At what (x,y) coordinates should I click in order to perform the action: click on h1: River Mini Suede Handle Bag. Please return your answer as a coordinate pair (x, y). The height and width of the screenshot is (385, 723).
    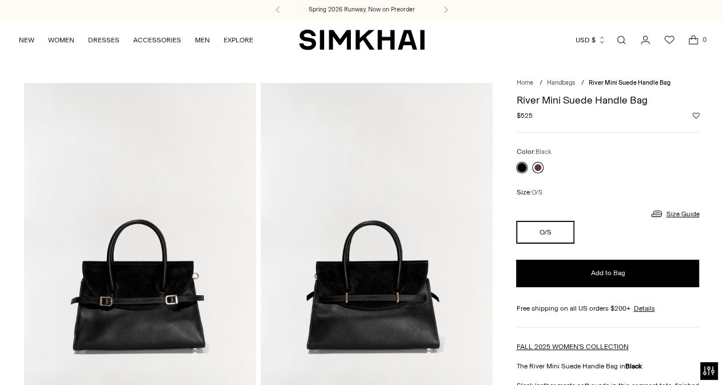
    Looking at the image, I should click on (607, 100).